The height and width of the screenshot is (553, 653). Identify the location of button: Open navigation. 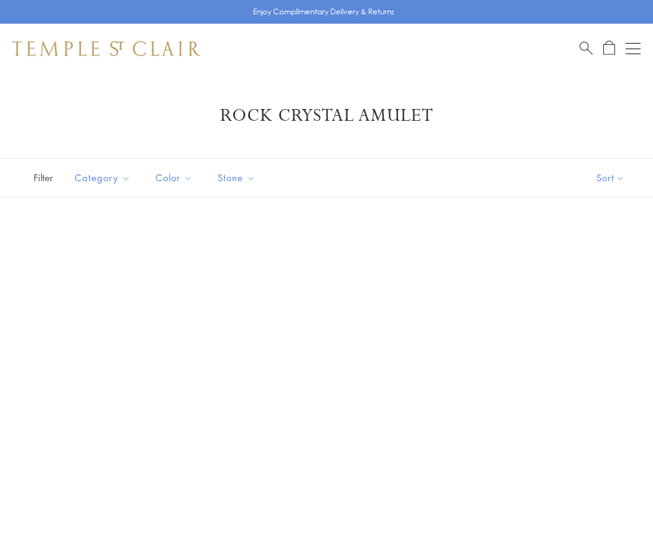
(633, 49).